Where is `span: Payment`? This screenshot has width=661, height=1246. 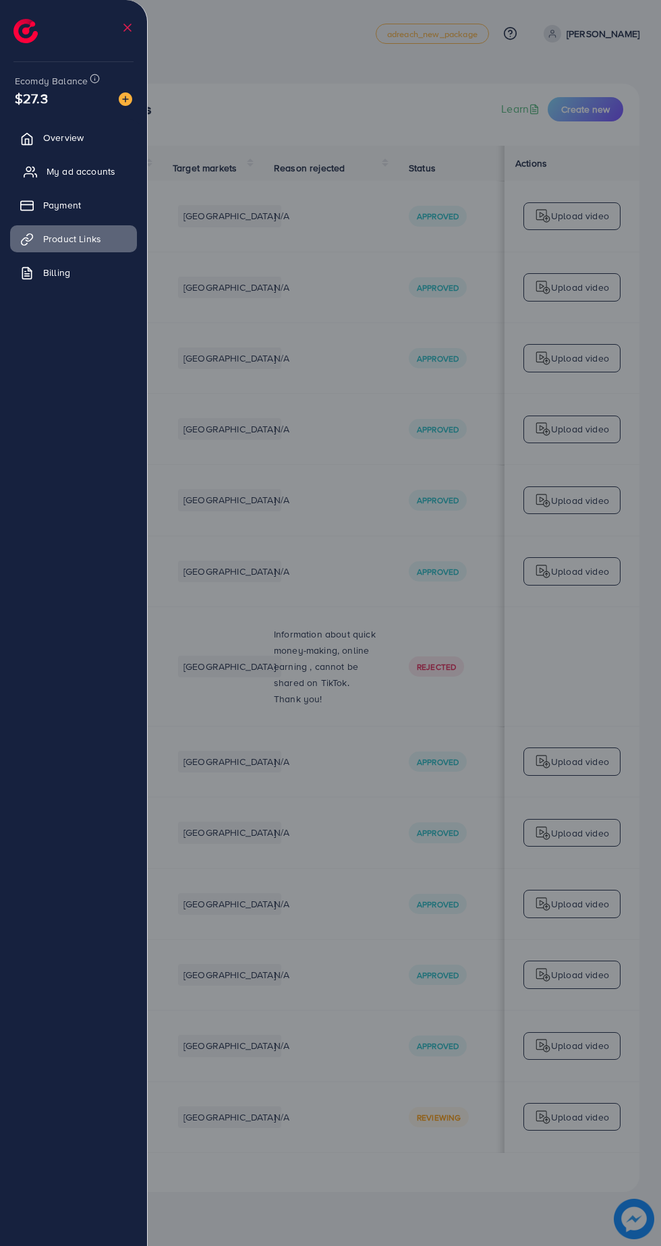 span: Payment is located at coordinates (62, 205).